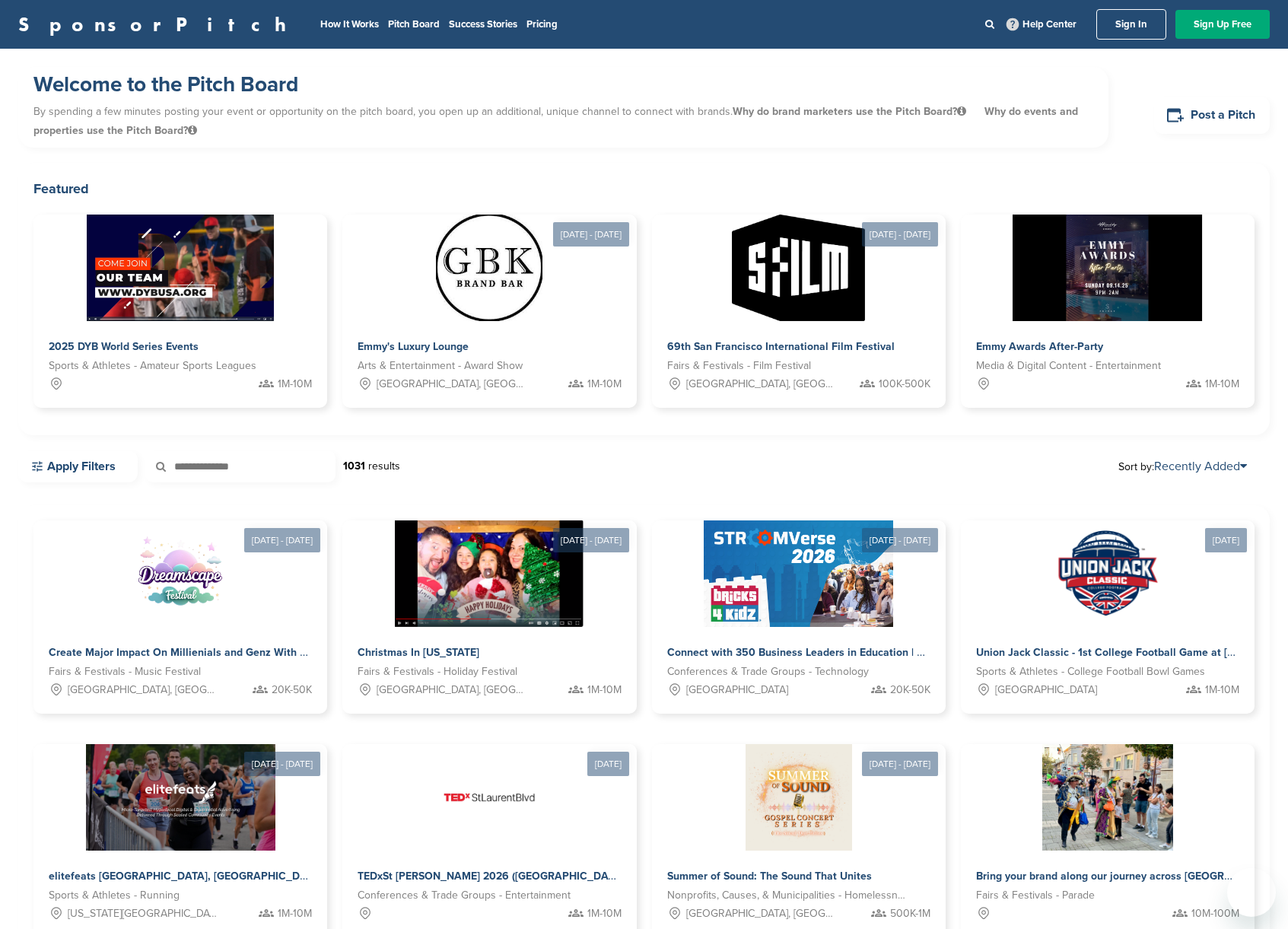  I want to click on span: Fairs & Festivals - Holiday Festival, so click(437, 672).